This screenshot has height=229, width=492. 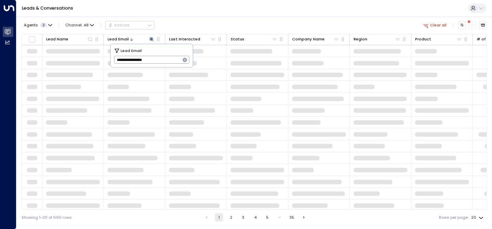 I want to click on label: Rows per page:, so click(x=454, y=217).